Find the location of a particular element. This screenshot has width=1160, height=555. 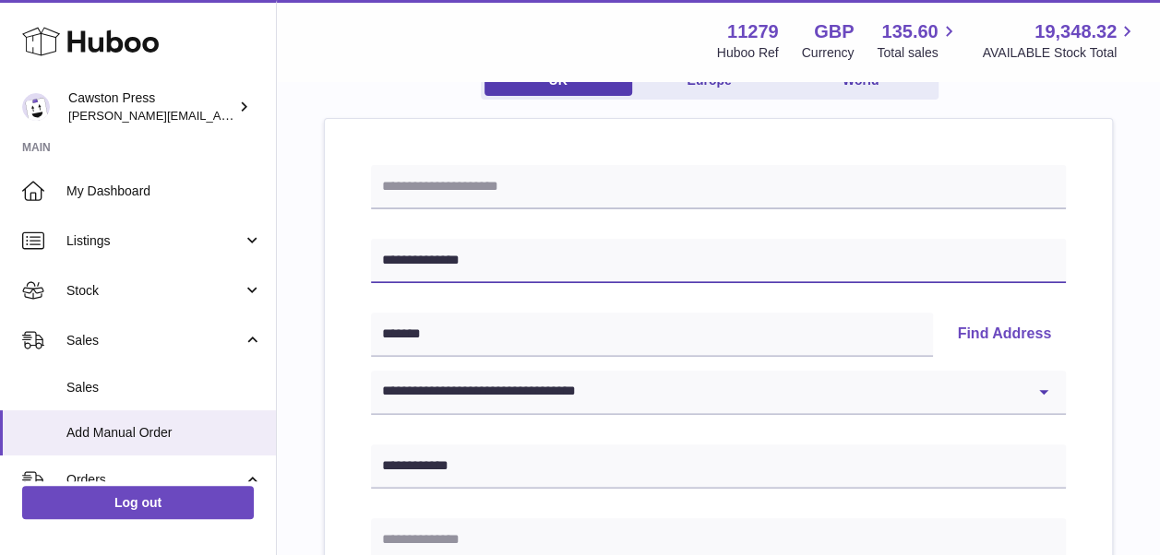

span: Total sales is located at coordinates (917, 53).